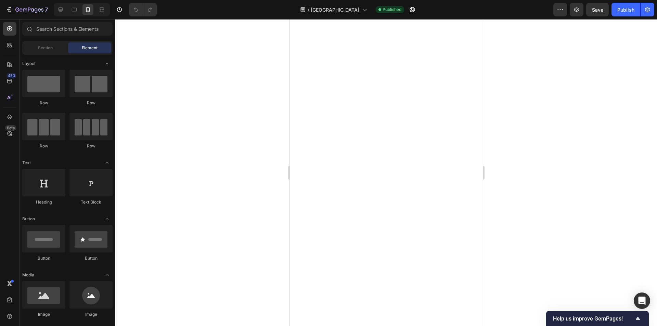 This screenshot has width=657, height=326. What do you see at coordinates (593, 319) in the screenshot?
I see `span: Help us improve GemPages!` at bounding box center [593, 319].